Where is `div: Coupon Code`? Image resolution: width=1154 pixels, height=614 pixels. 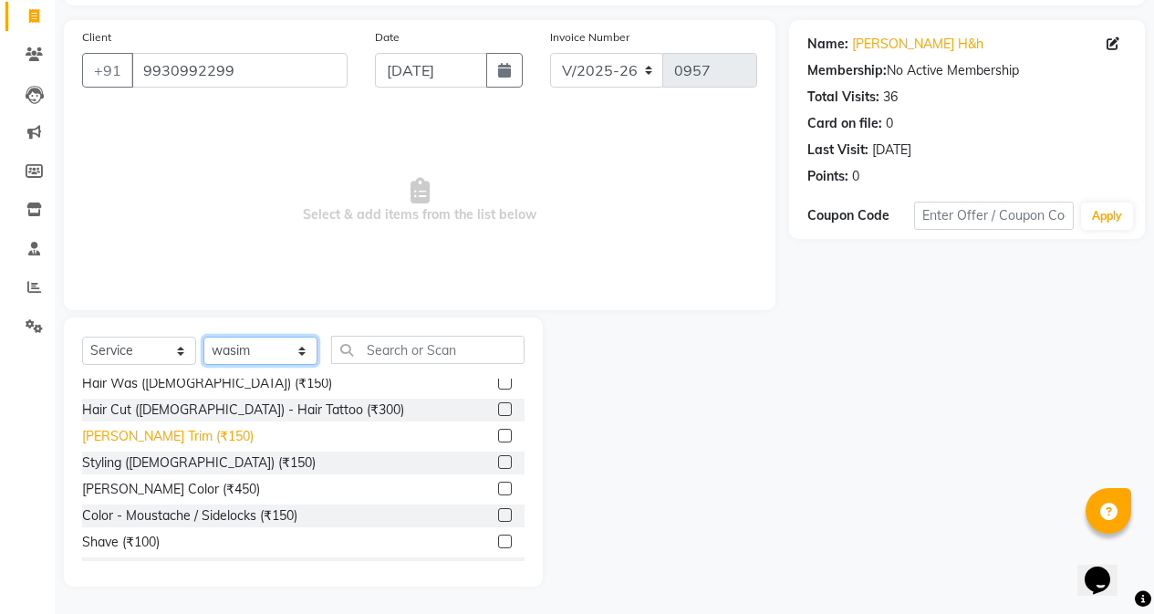
div: Coupon Code is located at coordinates (860, 215).